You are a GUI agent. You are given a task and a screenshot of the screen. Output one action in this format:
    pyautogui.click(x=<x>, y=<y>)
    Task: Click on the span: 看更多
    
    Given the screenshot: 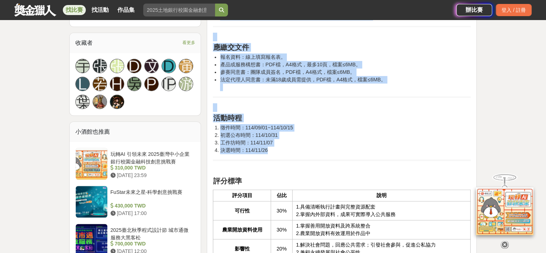 What is the action you would take?
    pyautogui.click(x=188, y=43)
    